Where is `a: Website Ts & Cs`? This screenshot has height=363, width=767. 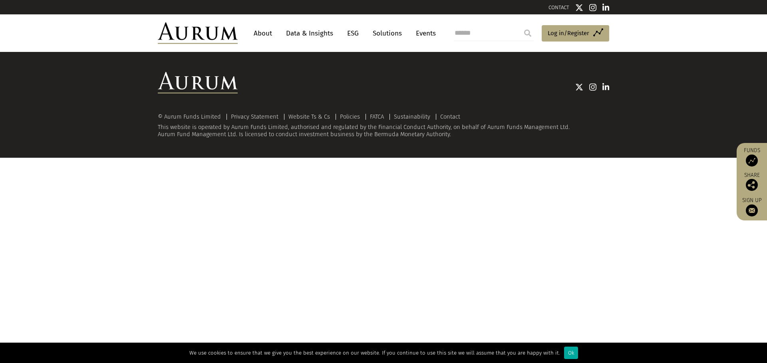 a: Website Ts & Cs is located at coordinates (309, 117).